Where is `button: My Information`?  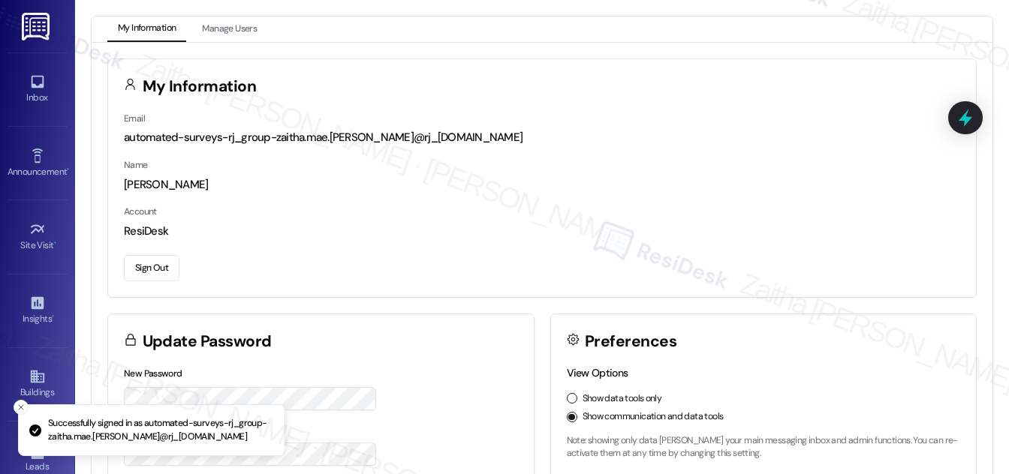 button: My Information is located at coordinates (146, 29).